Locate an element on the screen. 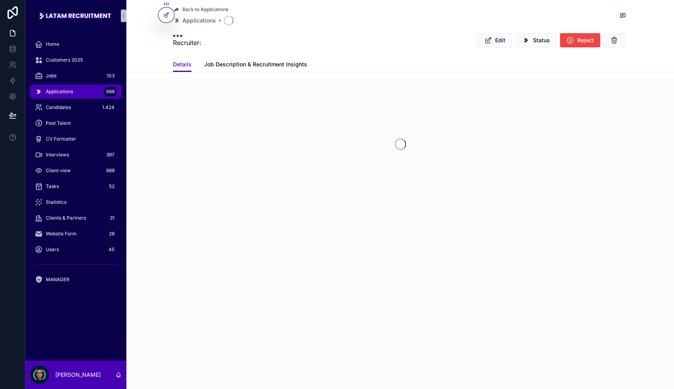 The height and width of the screenshot is (389, 674). span: Pool Talent is located at coordinates (58, 123).